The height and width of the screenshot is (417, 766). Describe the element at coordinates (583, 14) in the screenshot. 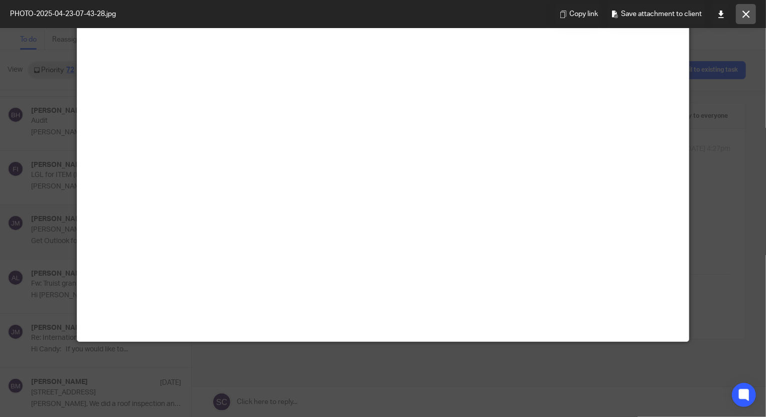

I see `span: Copy link` at that location.